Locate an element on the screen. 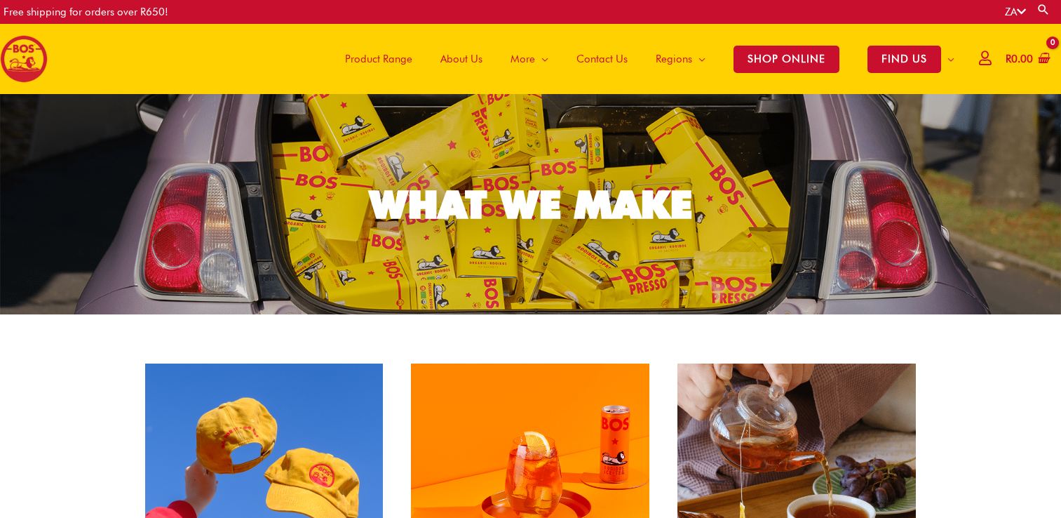  div: WHAT WE MAKE is located at coordinates (531, 204).